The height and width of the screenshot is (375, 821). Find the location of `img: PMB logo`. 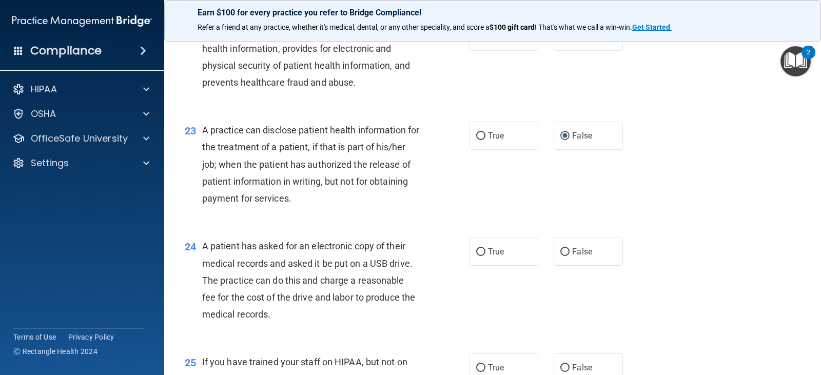

img: PMB logo is located at coordinates (82, 21).